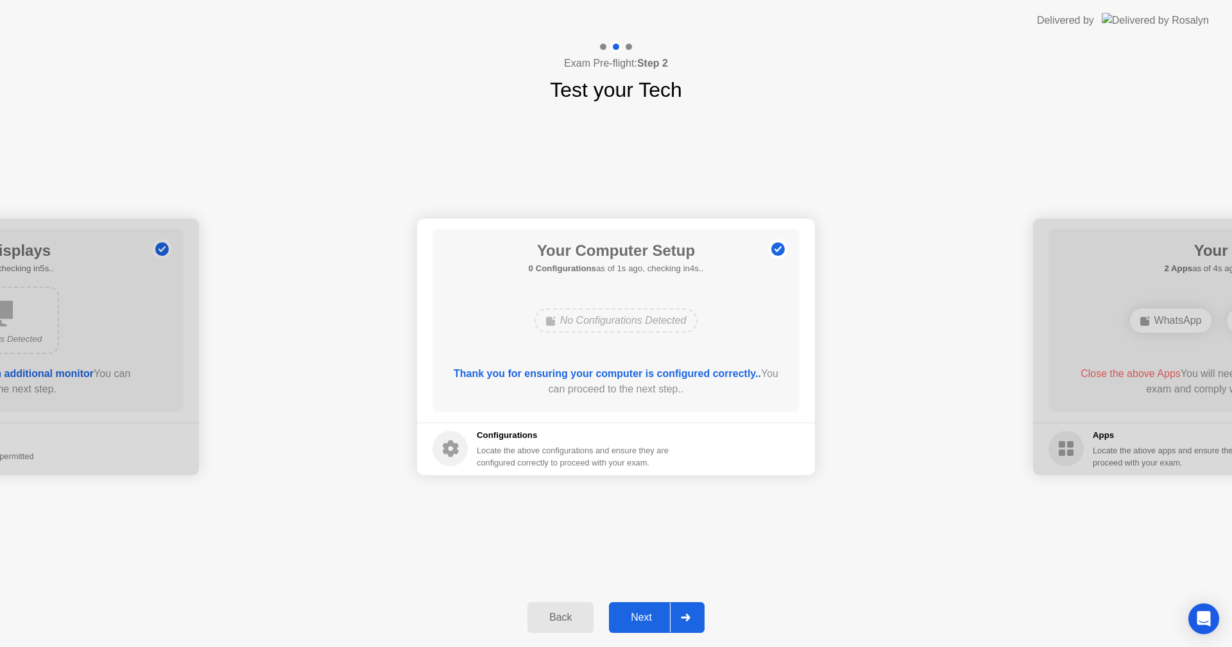 This screenshot has height=647, width=1232. Describe the element at coordinates (616, 321) in the screenshot. I see `div: No Configurations Detected` at that location.